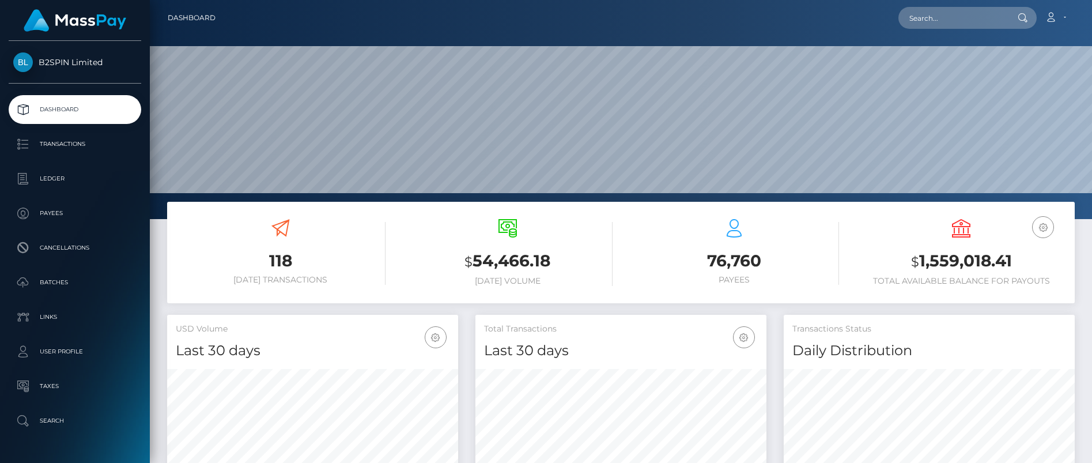 This screenshot has height=463, width=1092. I want to click on a: Ledger, so click(75, 179).